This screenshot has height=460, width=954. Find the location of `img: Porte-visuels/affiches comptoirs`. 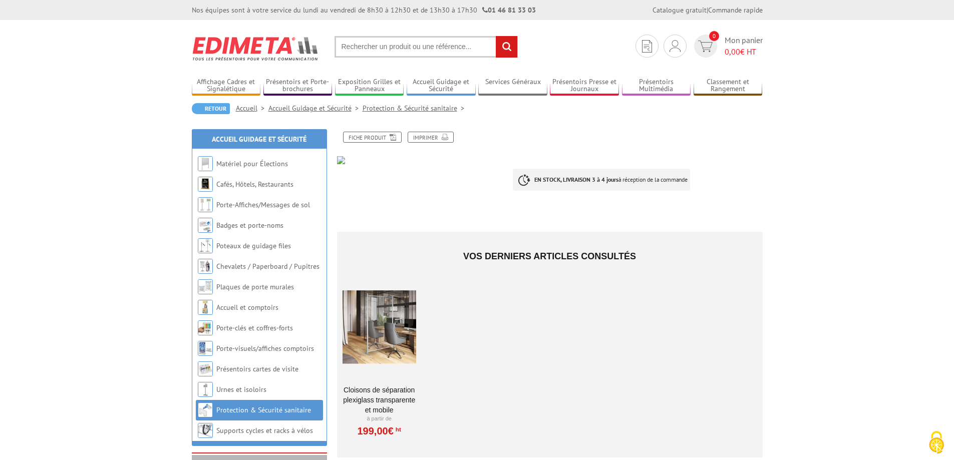

img: Porte-visuels/affiches comptoirs is located at coordinates (205, 348).